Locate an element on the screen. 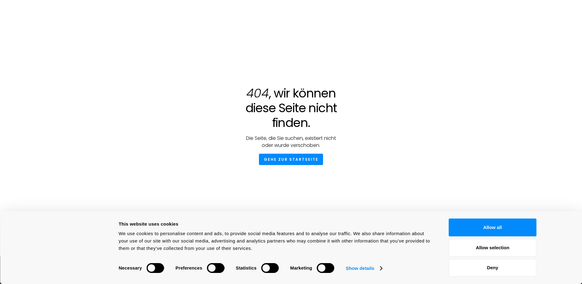  strong: Preferences is located at coordinates (189, 267).